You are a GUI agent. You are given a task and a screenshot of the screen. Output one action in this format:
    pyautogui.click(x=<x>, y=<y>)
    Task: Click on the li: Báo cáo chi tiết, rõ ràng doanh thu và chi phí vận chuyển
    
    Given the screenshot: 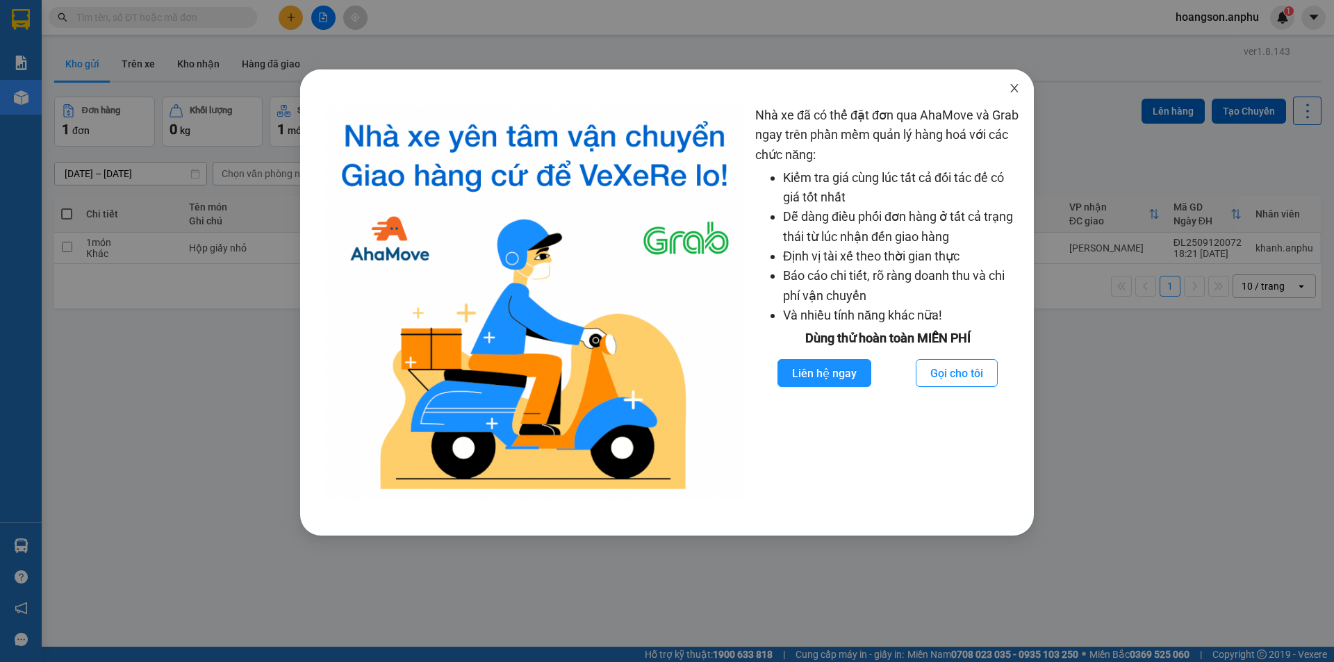 What is the action you would take?
    pyautogui.click(x=901, y=286)
    